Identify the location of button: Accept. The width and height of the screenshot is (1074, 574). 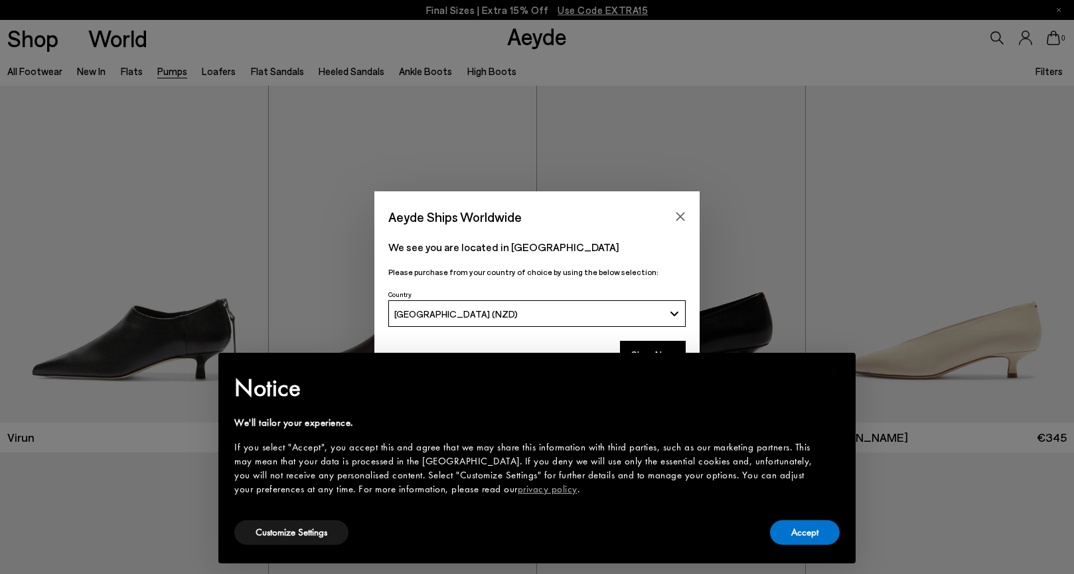
(805, 532).